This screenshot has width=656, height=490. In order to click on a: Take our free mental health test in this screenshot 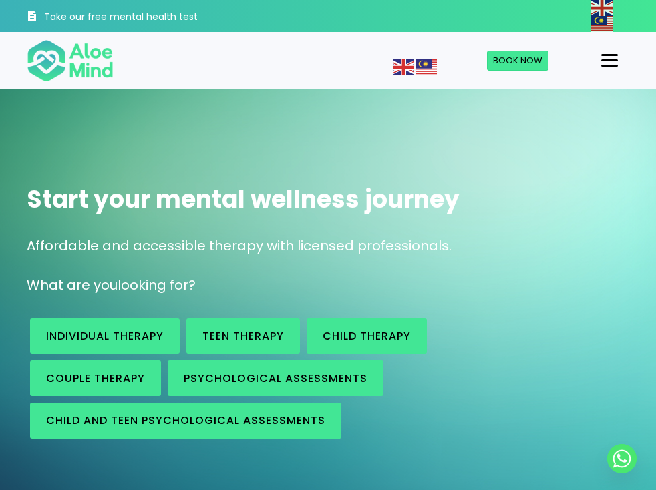, I will do `click(119, 17)`.